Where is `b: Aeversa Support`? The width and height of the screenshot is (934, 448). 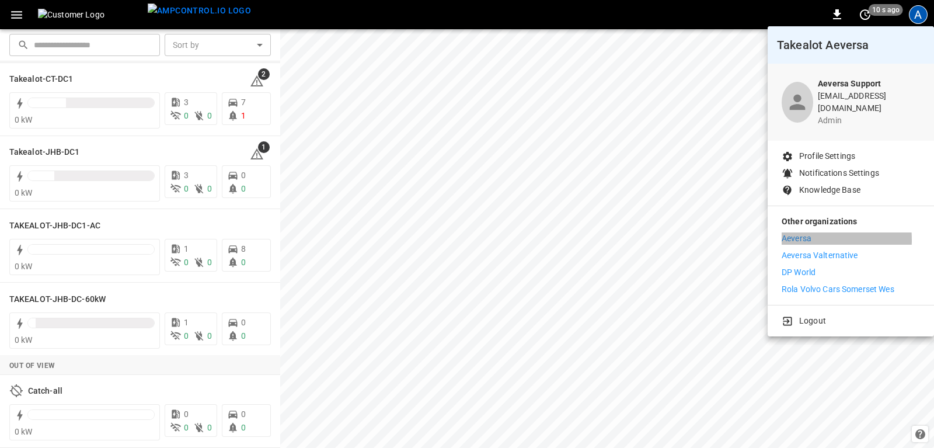 b: Aeversa Support is located at coordinates (850, 83).